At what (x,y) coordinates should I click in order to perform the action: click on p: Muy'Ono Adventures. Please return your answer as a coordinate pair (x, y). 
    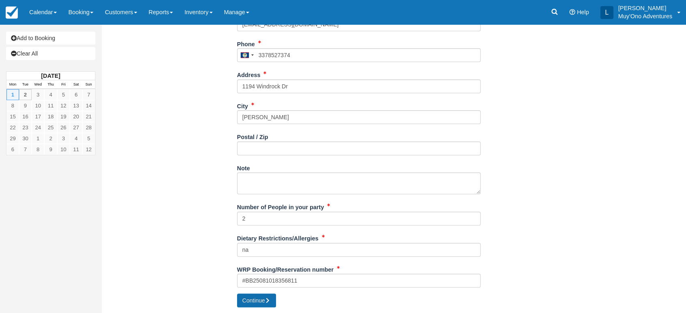
    Looking at the image, I should click on (645, 16).